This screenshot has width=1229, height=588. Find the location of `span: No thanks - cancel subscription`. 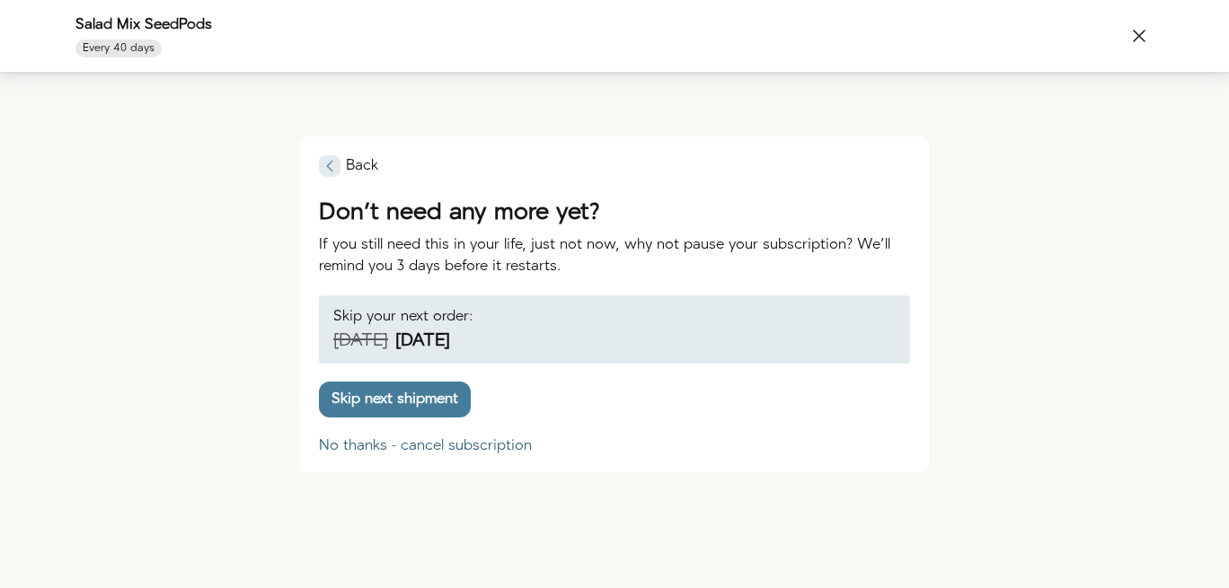

span: No thanks - cancel subscription is located at coordinates (425, 446).